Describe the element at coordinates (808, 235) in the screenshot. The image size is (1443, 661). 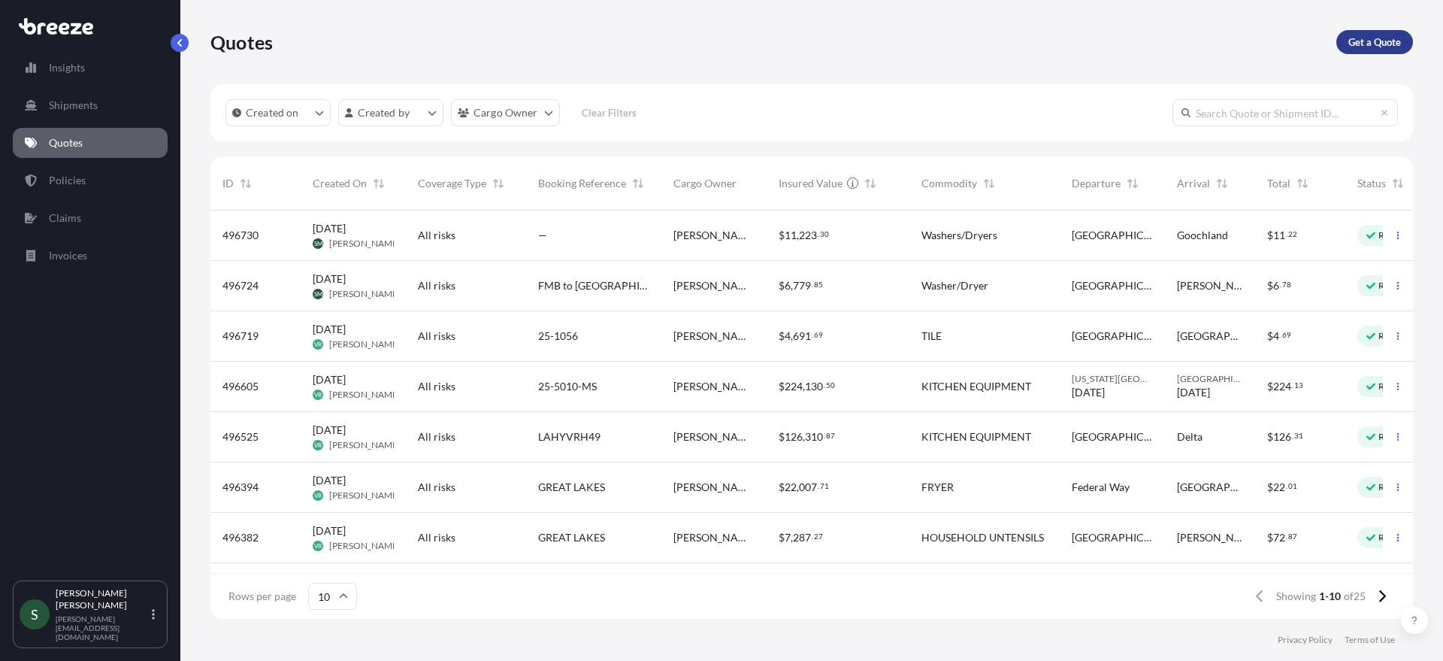
I see `span: 223` at that location.